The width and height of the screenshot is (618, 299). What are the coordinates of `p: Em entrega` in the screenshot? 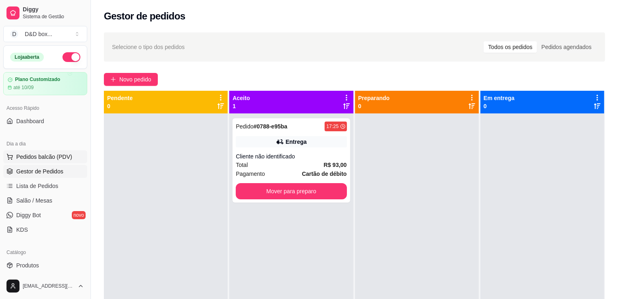 It's located at (499, 98).